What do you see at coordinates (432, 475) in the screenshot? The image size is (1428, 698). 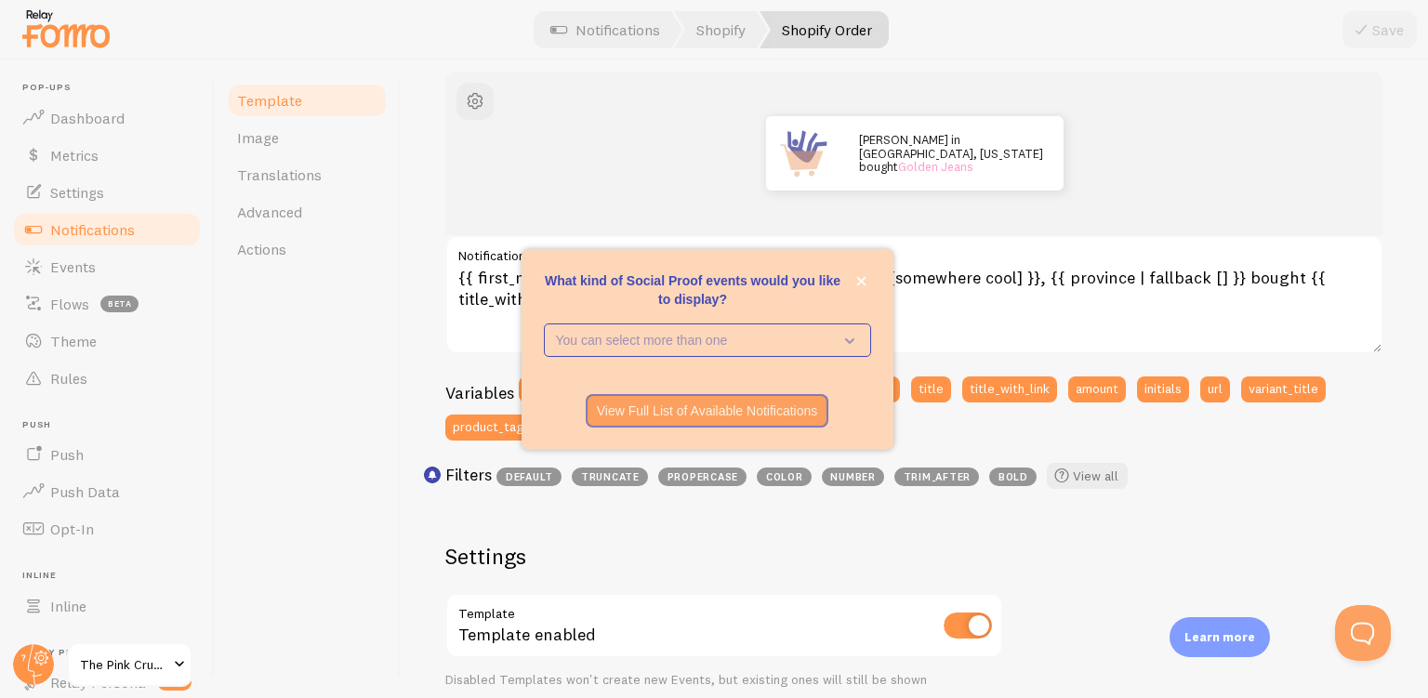 I see `svg: <p>Use filters like | propercase to change CITY to City in your templates</p>` at bounding box center [432, 475].